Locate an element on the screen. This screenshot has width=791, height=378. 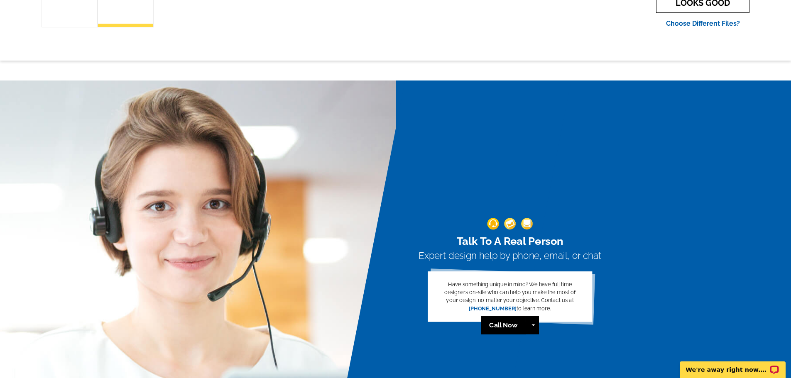
p: Have something unique in mind? We have full time designers on-site who can help you make the most... is located at coordinates (510, 297).